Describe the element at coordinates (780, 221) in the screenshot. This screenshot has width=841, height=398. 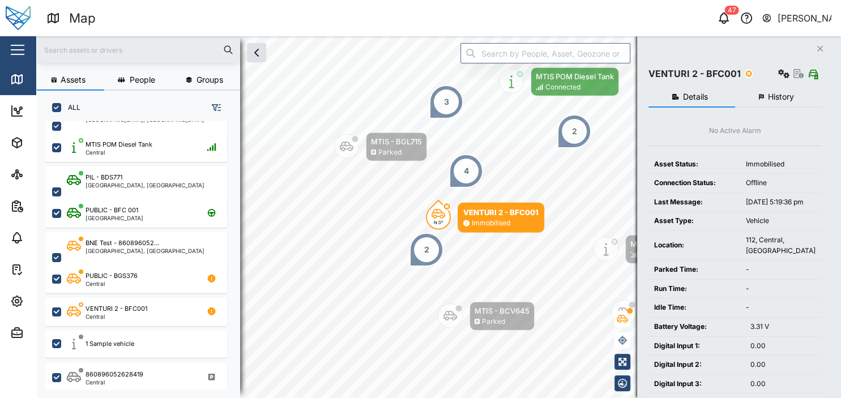
I see `div: Vehicle` at that location.